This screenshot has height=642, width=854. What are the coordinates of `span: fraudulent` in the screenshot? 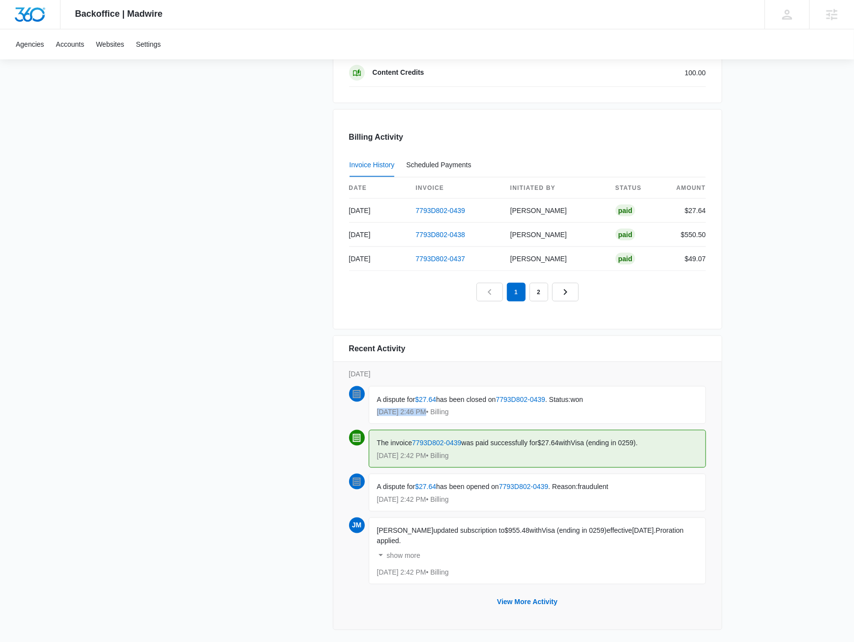 It's located at (593, 487).